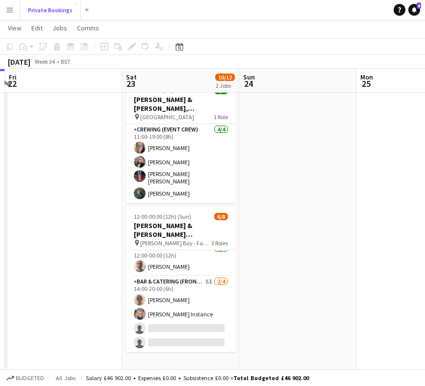 This screenshot has width=425, height=386. Describe the element at coordinates (162, 216) in the screenshot. I see `span: 12:00-00:00 (12h) (Sun)` at that location.